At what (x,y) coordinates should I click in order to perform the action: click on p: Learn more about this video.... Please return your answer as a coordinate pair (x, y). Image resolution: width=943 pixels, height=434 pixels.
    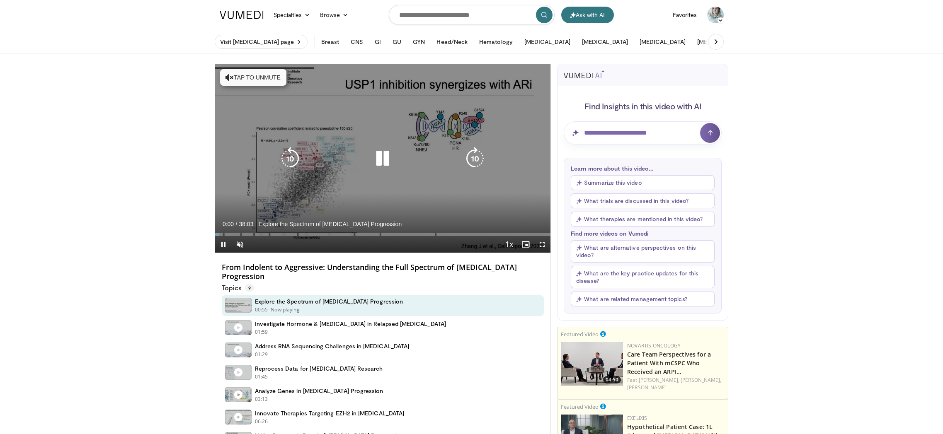
    Looking at the image, I should click on (642, 168).